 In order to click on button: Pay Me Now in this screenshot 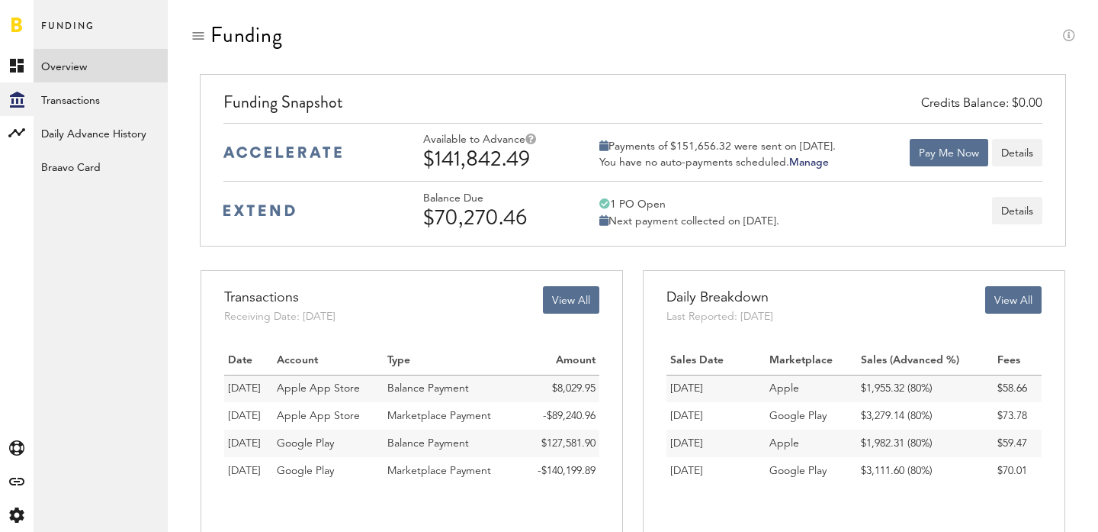, I will do `click(949, 153)`.